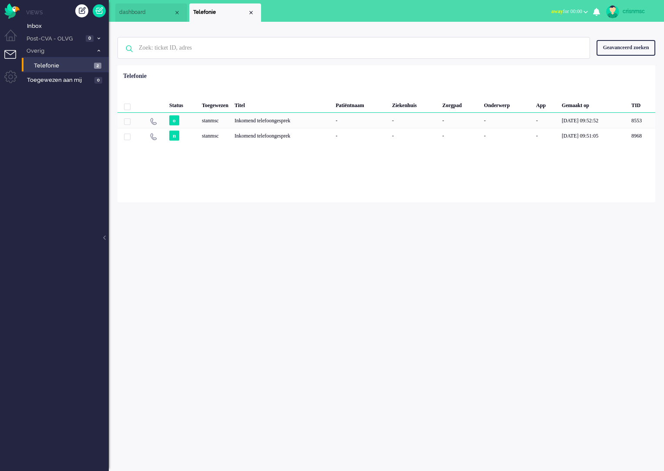  What do you see at coordinates (460, 104) in the screenshot?
I see `div: Zorgpad` at bounding box center [460, 104].